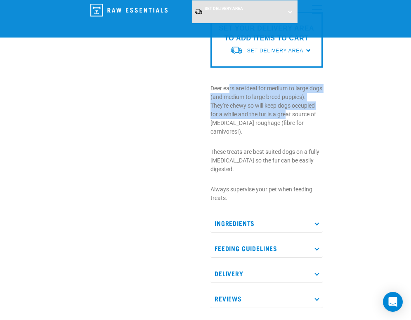  Describe the element at coordinates (129, 10) in the screenshot. I see `img: Raw Essentials Logo` at that location.